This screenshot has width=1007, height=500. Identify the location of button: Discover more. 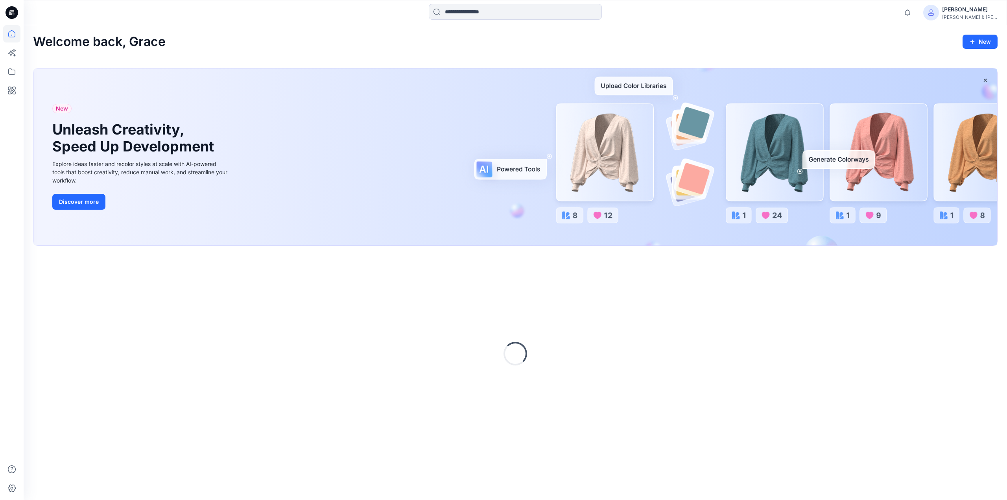
(79, 202).